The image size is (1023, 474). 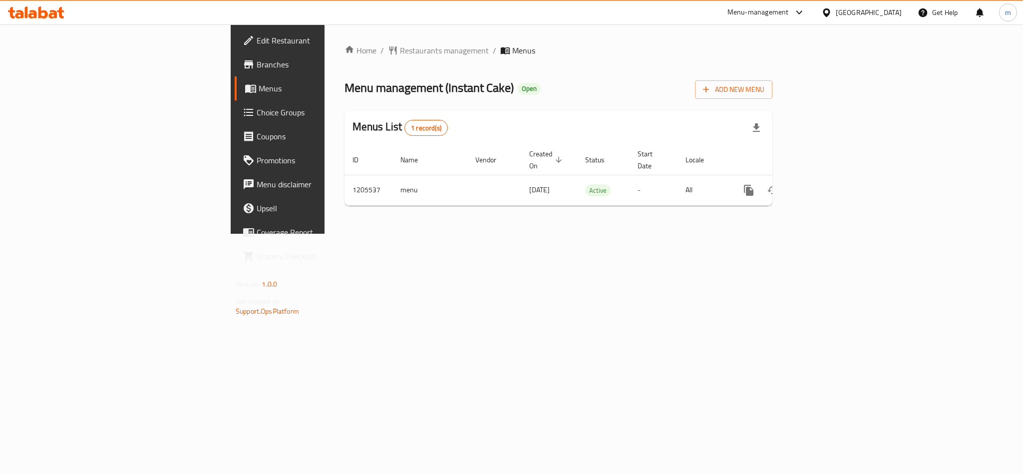 I want to click on span: Get support on:, so click(x=259, y=301).